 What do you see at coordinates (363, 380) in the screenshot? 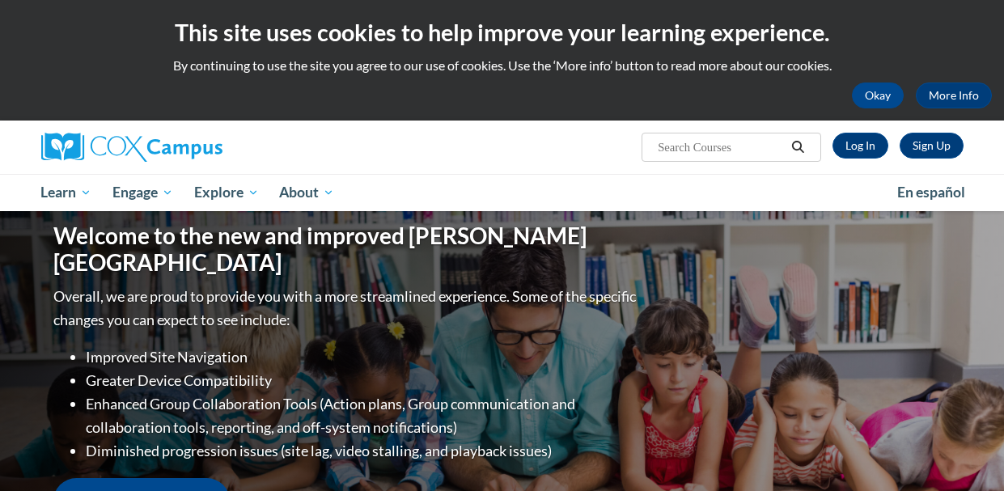
I see `li: Greater Device Compatibility` at bounding box center [363, 380].